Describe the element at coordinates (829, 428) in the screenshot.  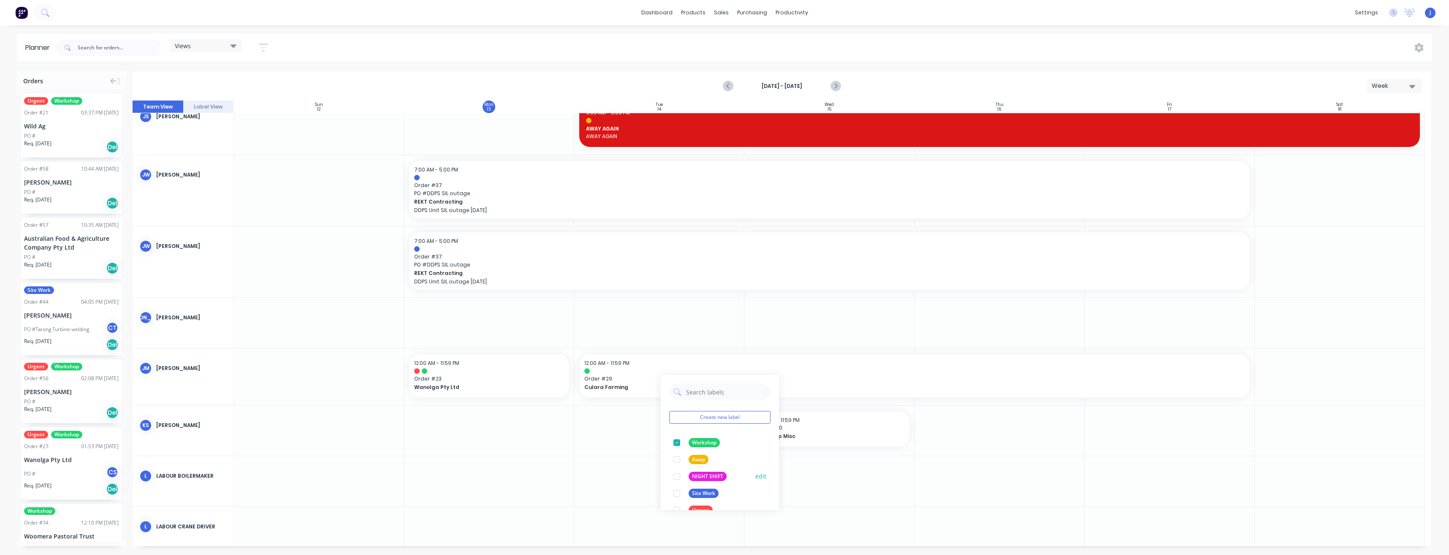
I see `span: Order # 20` at that location.